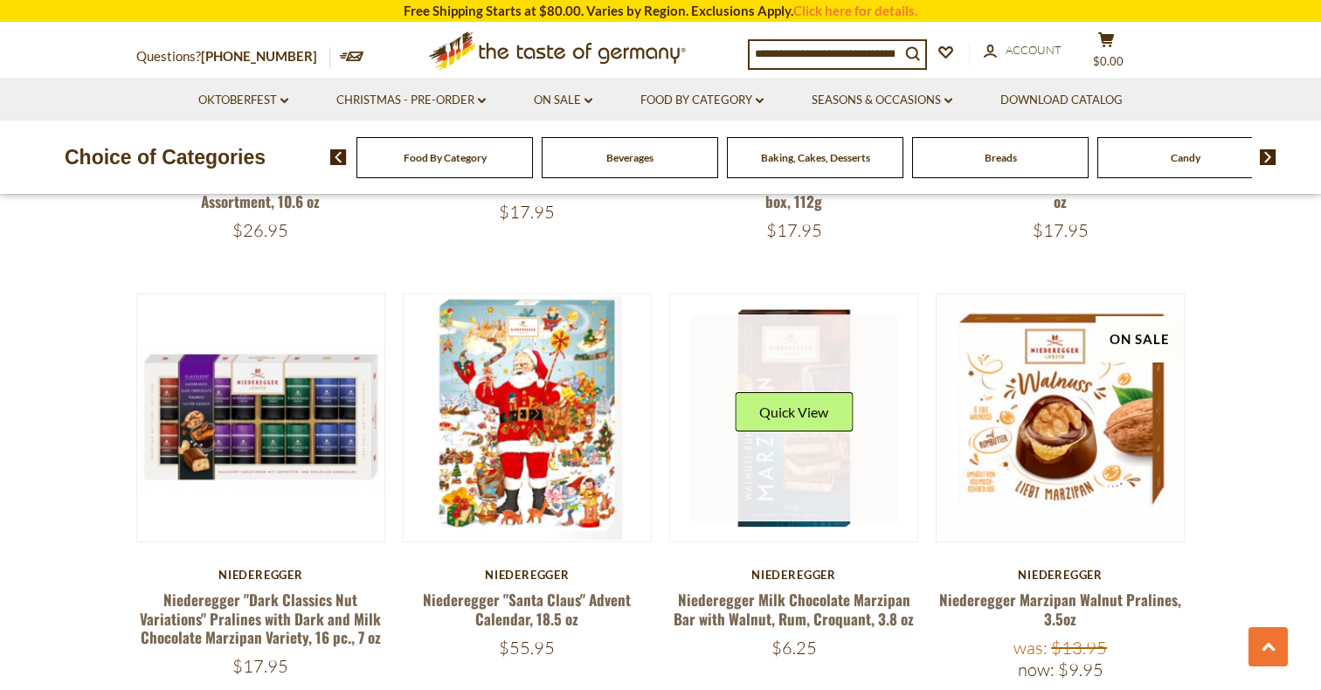  I want to click on a: Candy, so click(1186, 157).